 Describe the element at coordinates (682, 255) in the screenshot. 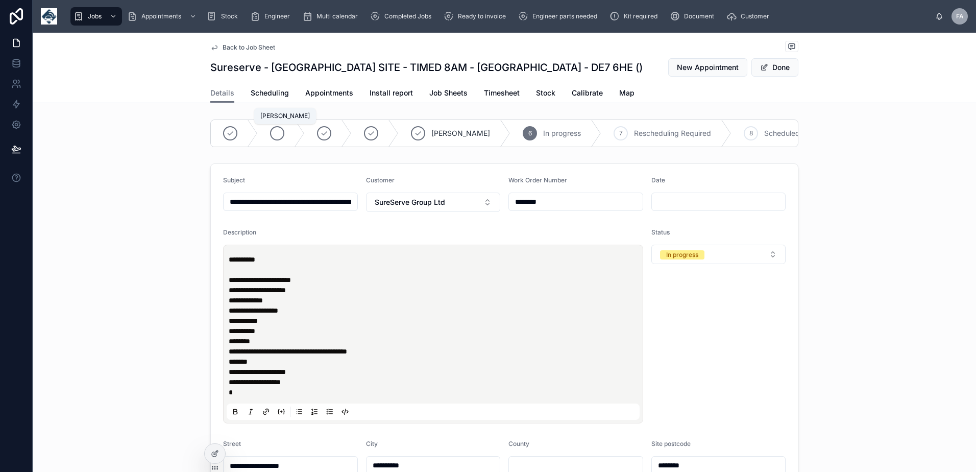

I see `div: In progress` at that location.